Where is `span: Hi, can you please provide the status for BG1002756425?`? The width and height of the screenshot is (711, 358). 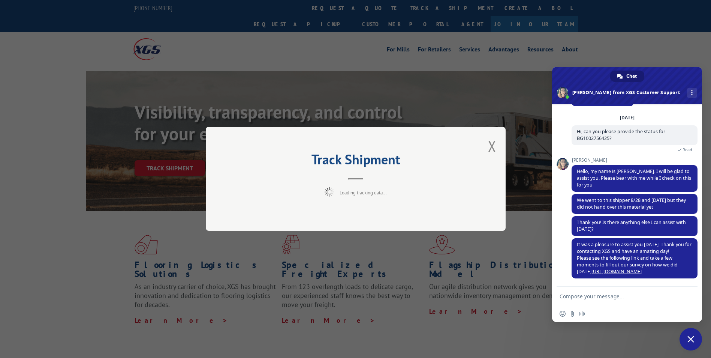
span: Hi, can you please provide the status for BG1002756425? is located at coordinates (621, 135).